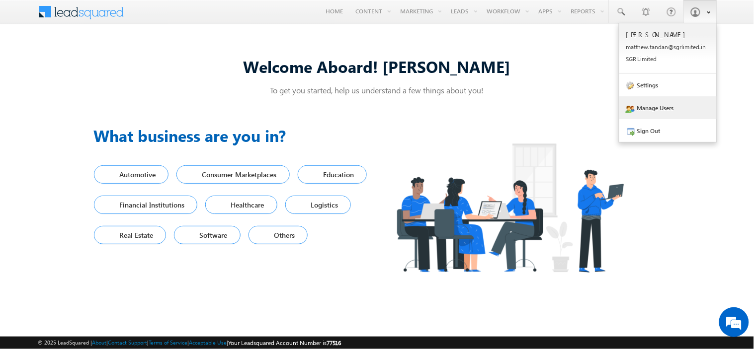 The width and height of the screenshot is (754, 349). What do you see at coordinates (127, 343) in the screenshot?
I see `a: Contact Support` at bounding box center [127, 343].